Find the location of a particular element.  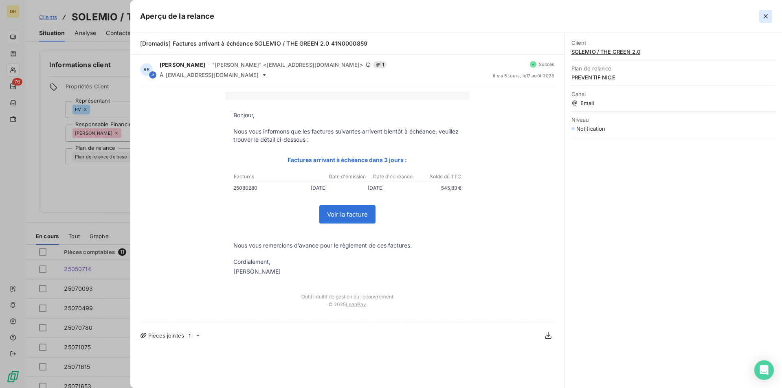

p: Date d'échéance is located at coordinates (393, 177).